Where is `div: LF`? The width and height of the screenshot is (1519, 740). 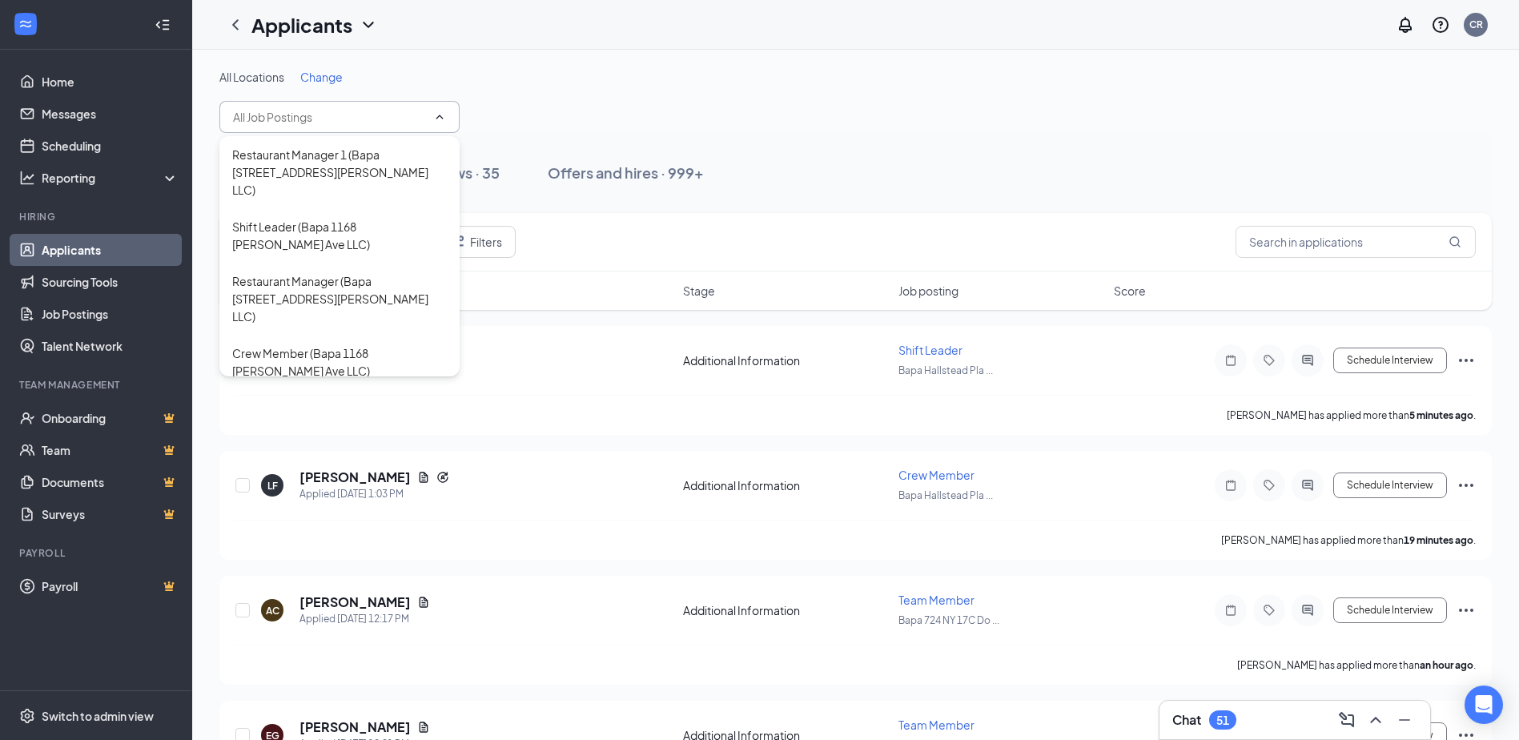
div: LF is located at coordinates (272, 485).